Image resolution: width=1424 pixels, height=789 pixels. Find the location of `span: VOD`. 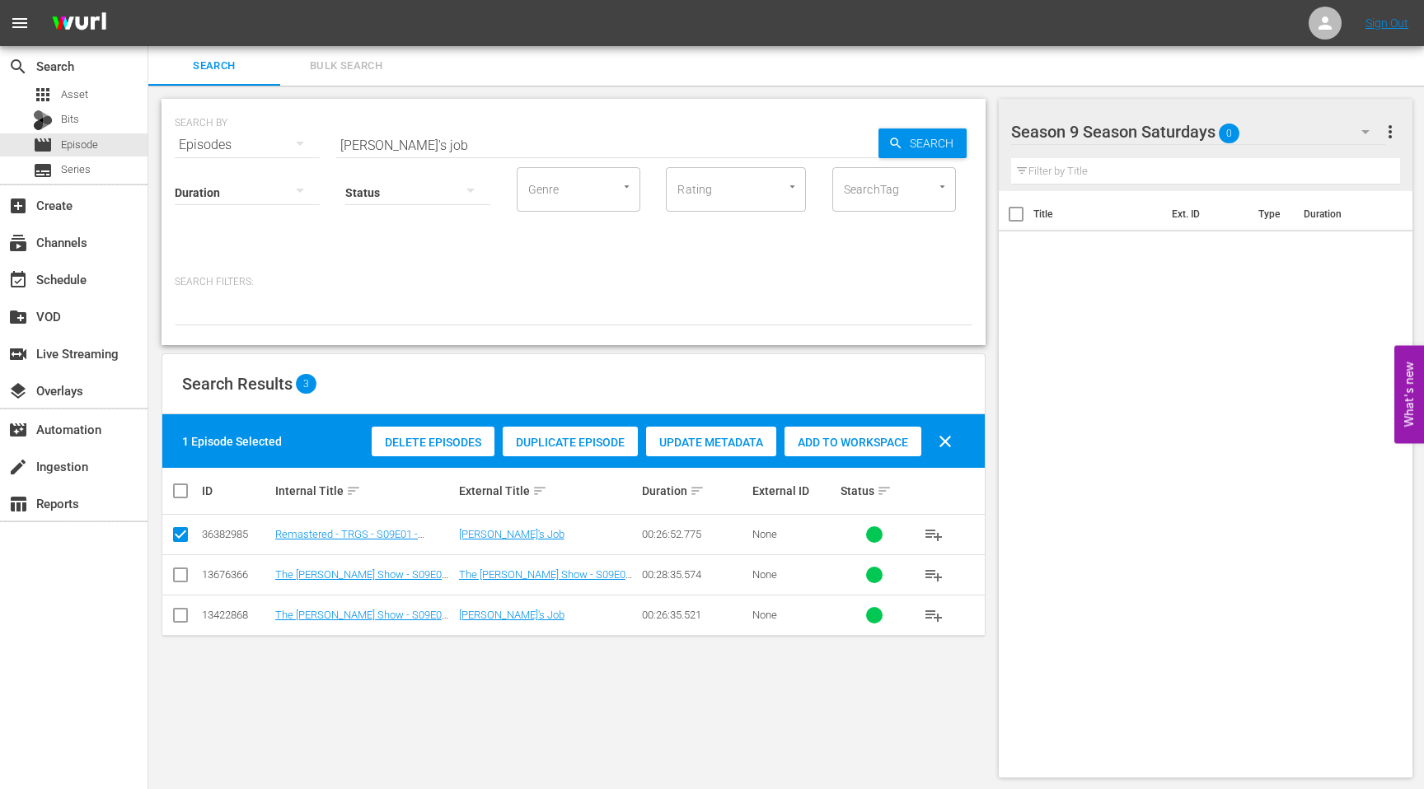

span: VOD is located at coordinates (18, 317).